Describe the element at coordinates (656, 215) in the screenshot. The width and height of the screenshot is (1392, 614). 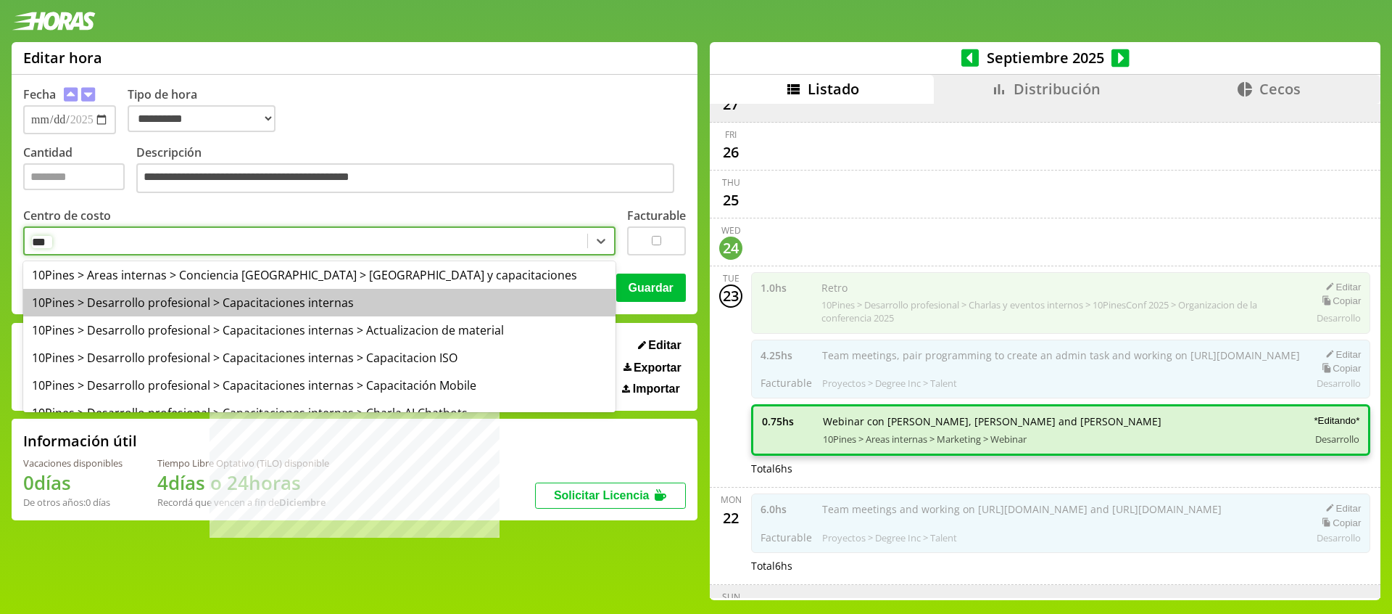
I see `label: Facturable` at that location.